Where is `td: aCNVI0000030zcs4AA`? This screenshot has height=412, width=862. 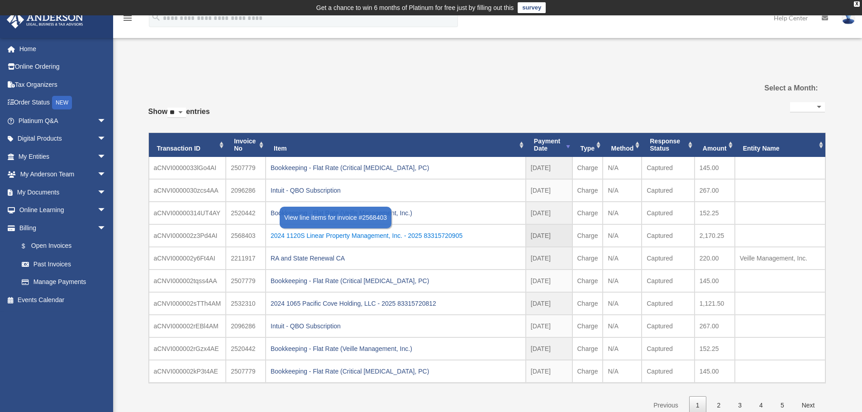 td: aCNVI0000030zcs4AA is located at coordinates (187, 191).